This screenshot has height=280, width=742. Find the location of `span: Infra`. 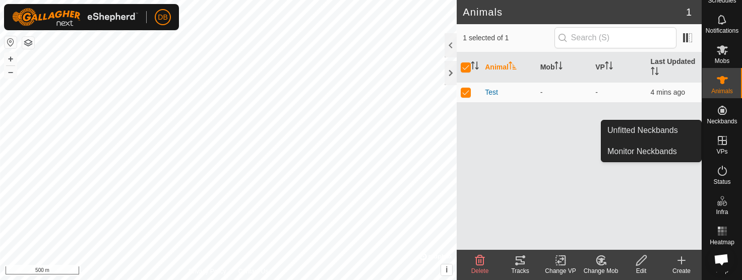

span: Infra is located at coordinates (722, 212).